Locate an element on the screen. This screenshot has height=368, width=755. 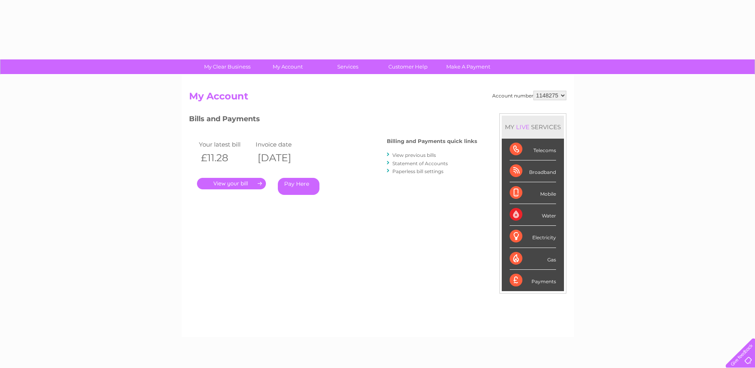
a: Services is located at coordinates (348, 67).